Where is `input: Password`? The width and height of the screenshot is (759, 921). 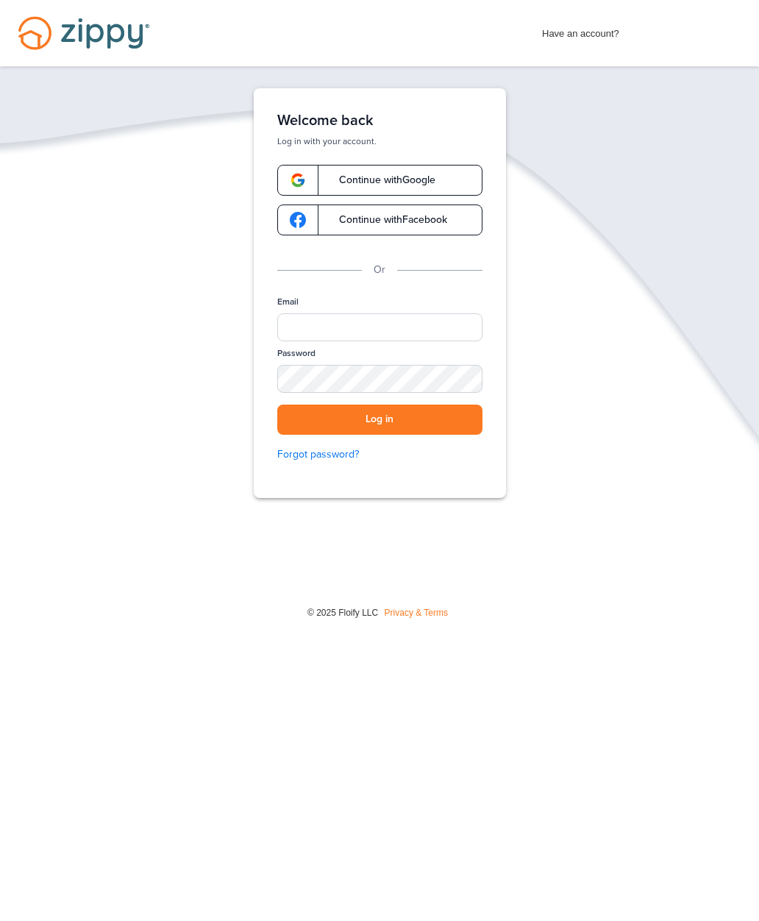 input: Password is located at coordinates (380, 379).